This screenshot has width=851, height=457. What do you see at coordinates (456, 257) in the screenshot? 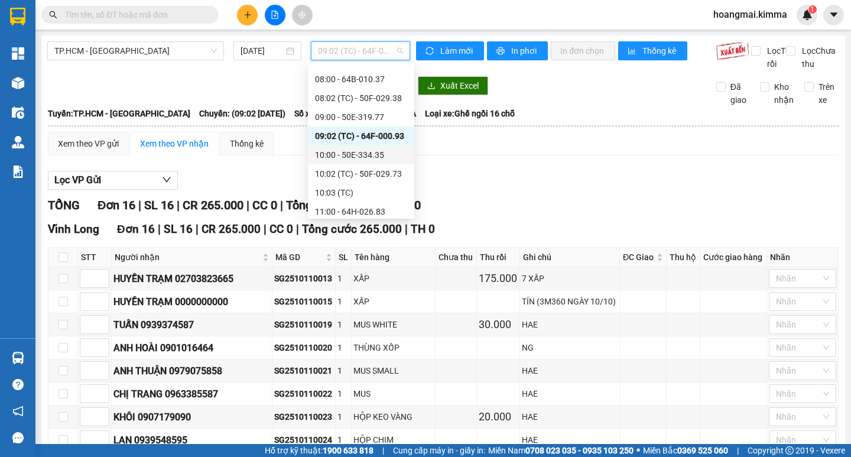
I see `th: Chưa thu` at bounding box center [456, 257].